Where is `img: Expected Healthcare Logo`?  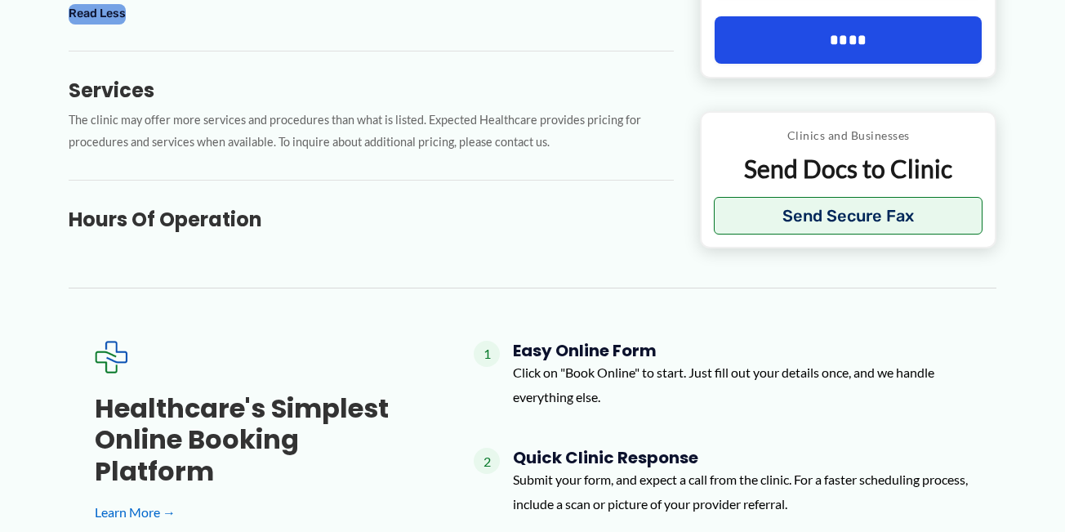 img: Expected Healthcare Logo is located at coordinates (111, 357).